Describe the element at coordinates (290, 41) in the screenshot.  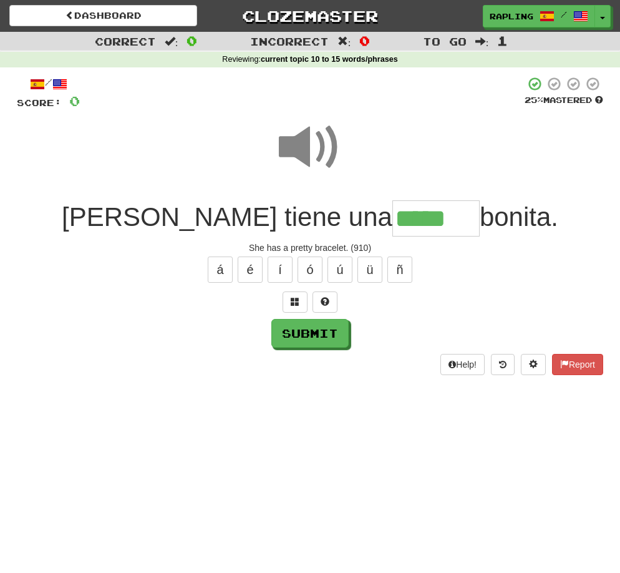
I see `span: Incorrect` at that location.